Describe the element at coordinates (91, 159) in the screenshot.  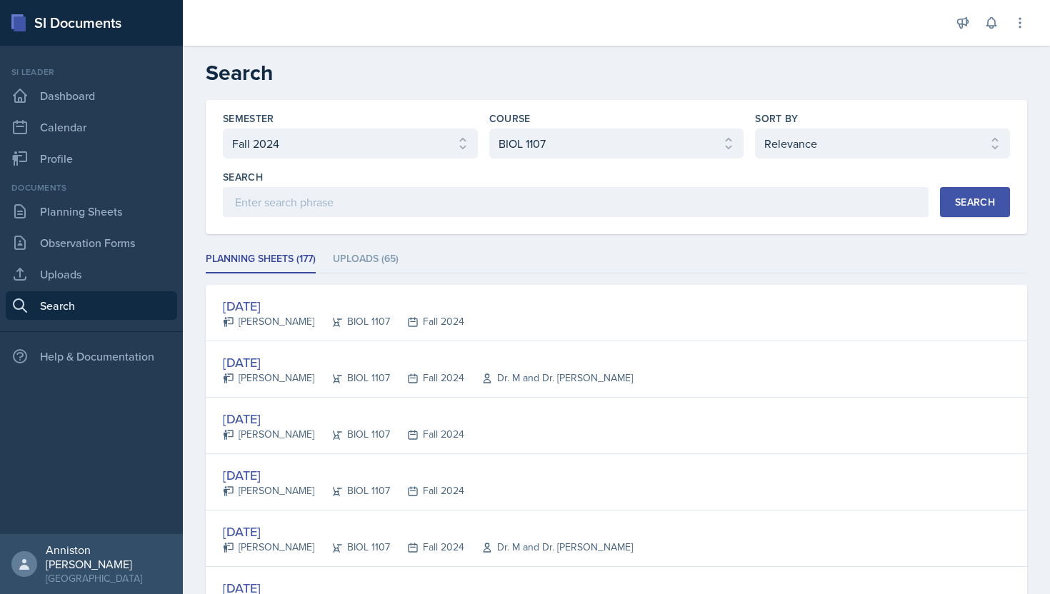
I see `a: Profile` at that location.